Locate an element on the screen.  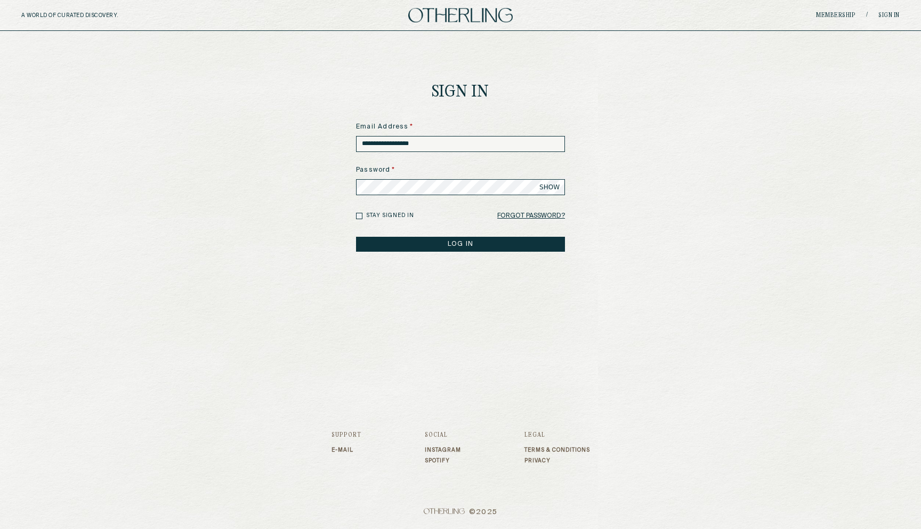
a: Terms & Conditions is located at coordinates (557, 450).